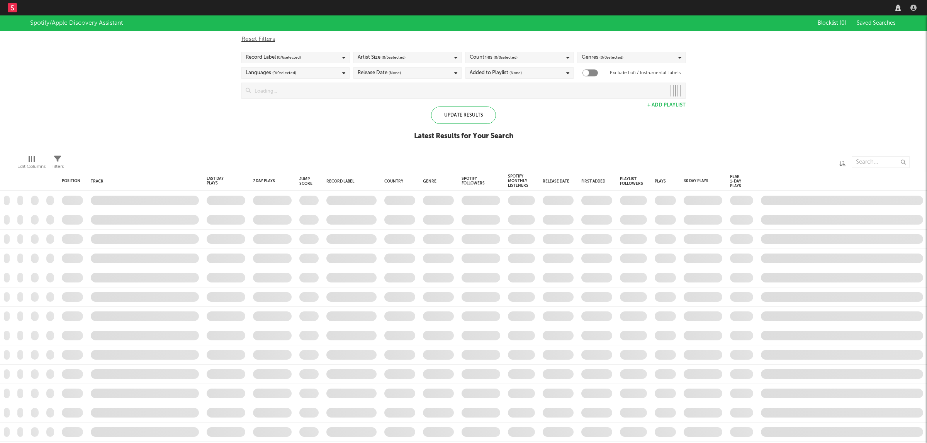 This screenshot has height=443, width=927. I want to click on div: 30 Day Plays, so click(697, 181).